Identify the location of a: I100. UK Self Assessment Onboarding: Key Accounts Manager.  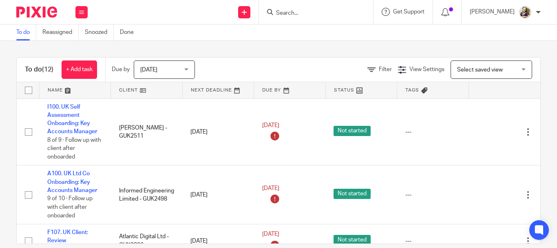
(72, 119).